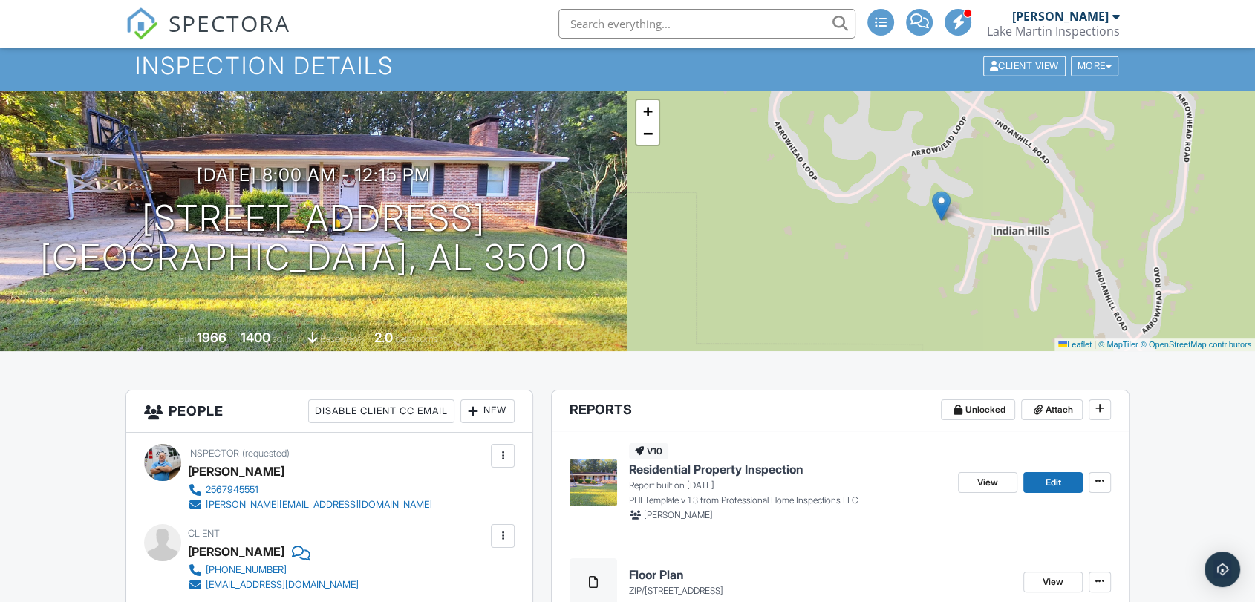 This screenshot has height=602, width=1255. I want to click on span: Built, so click(186, 339).